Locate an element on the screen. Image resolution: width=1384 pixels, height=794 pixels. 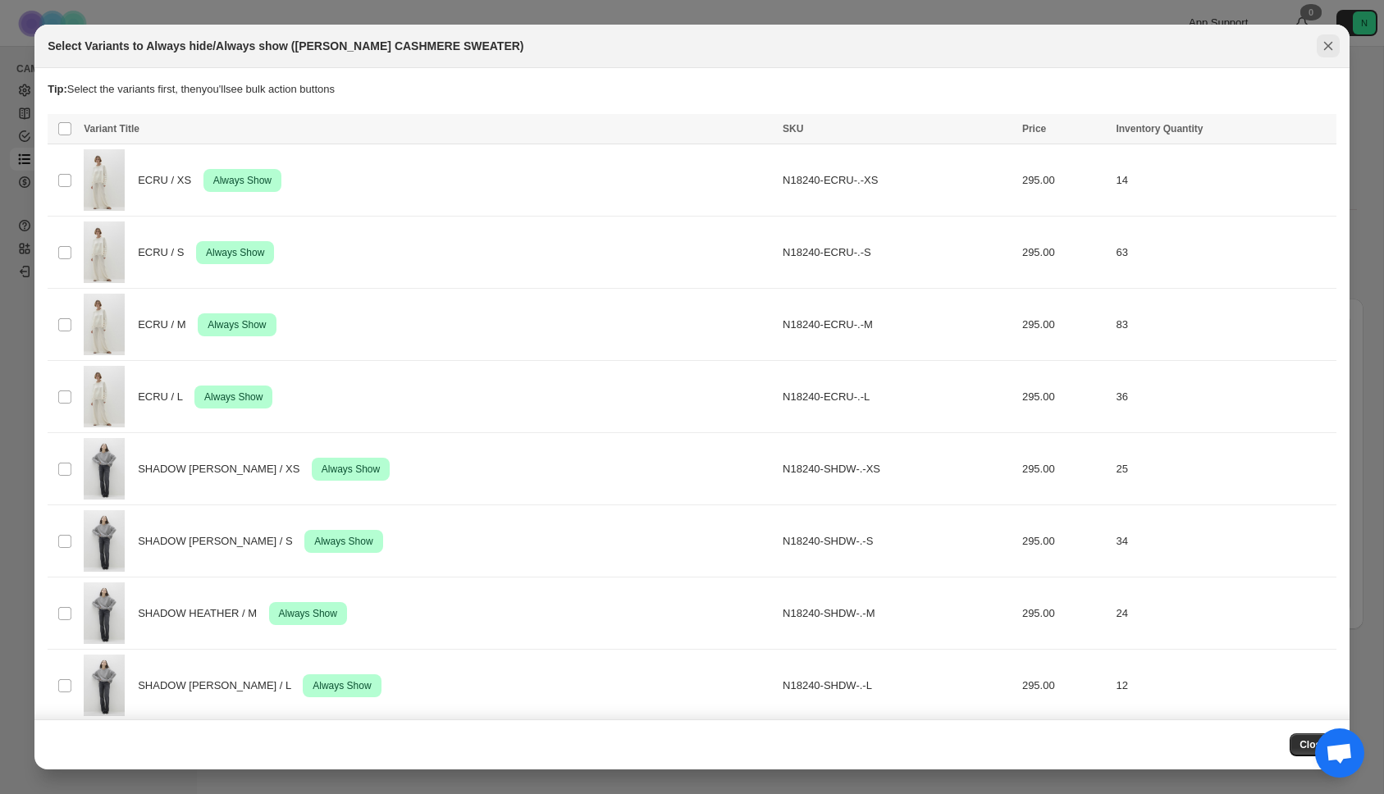
p: Select the variants first, then you'll see bulk action buttons is located at coordinates (692, 89).